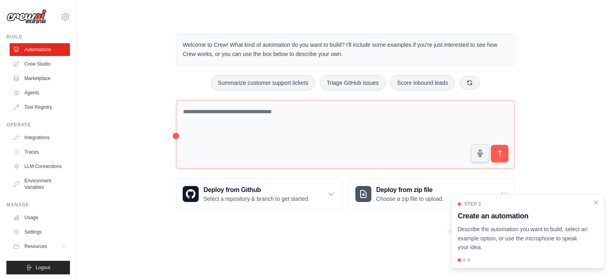 Image resolution: width=614 pixels, height=278 pixels. I want to click on a: Tool Registry, so click(40, 107).